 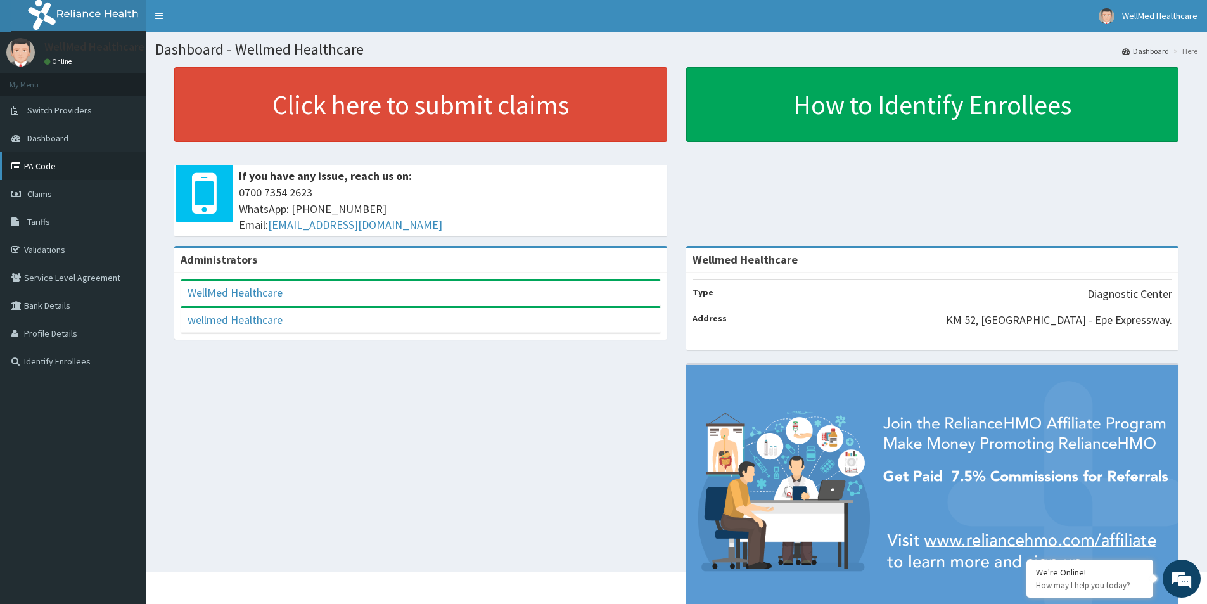 I want to click on b: Address, so click(x=710, y=318).